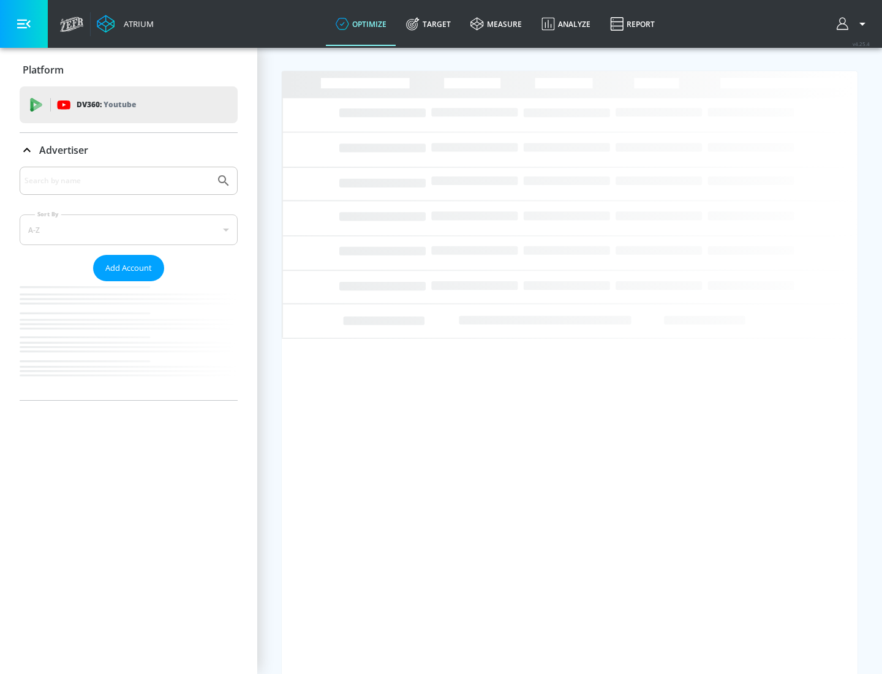  Describe the element at coordinates (129, 341) in the screenshot. I see `nav: list of Advertiser` at that location.